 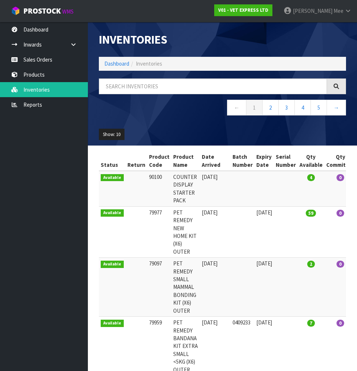 I want to click on td: COUNTER DISPLAY STARTER PACK, so click(x=186, y=188).